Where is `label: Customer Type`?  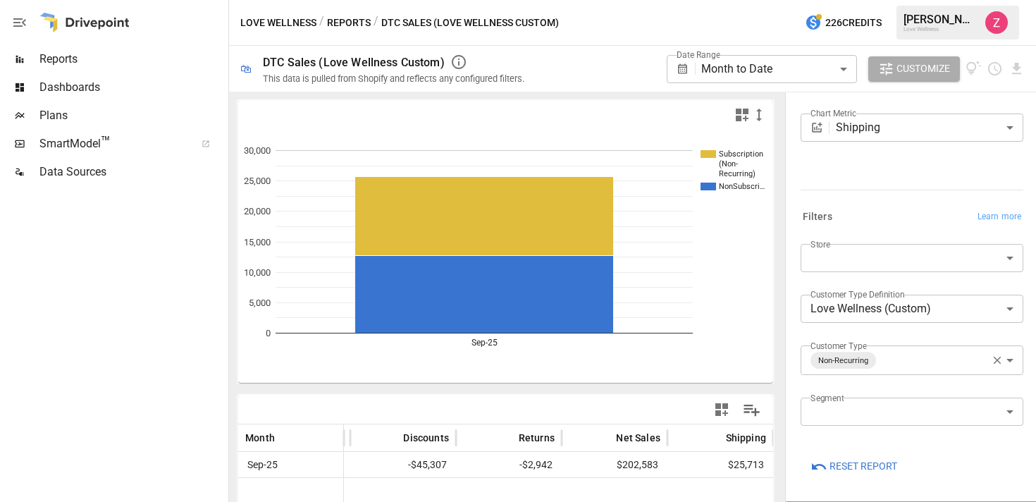
label: Customer Type is located at coordinates (838, 345).